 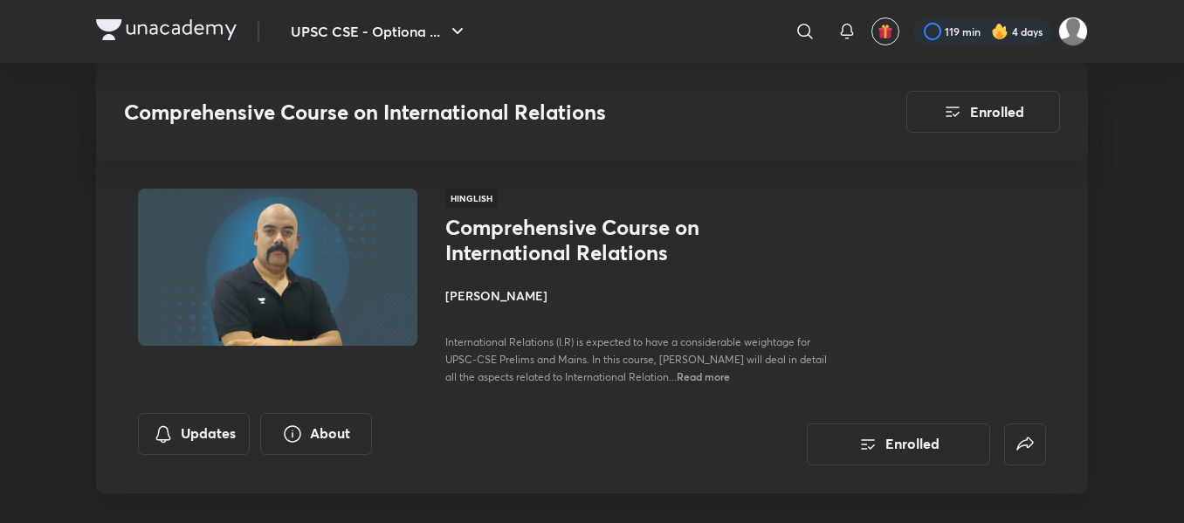 I want to click on button: About, so click(x=316, y=434).